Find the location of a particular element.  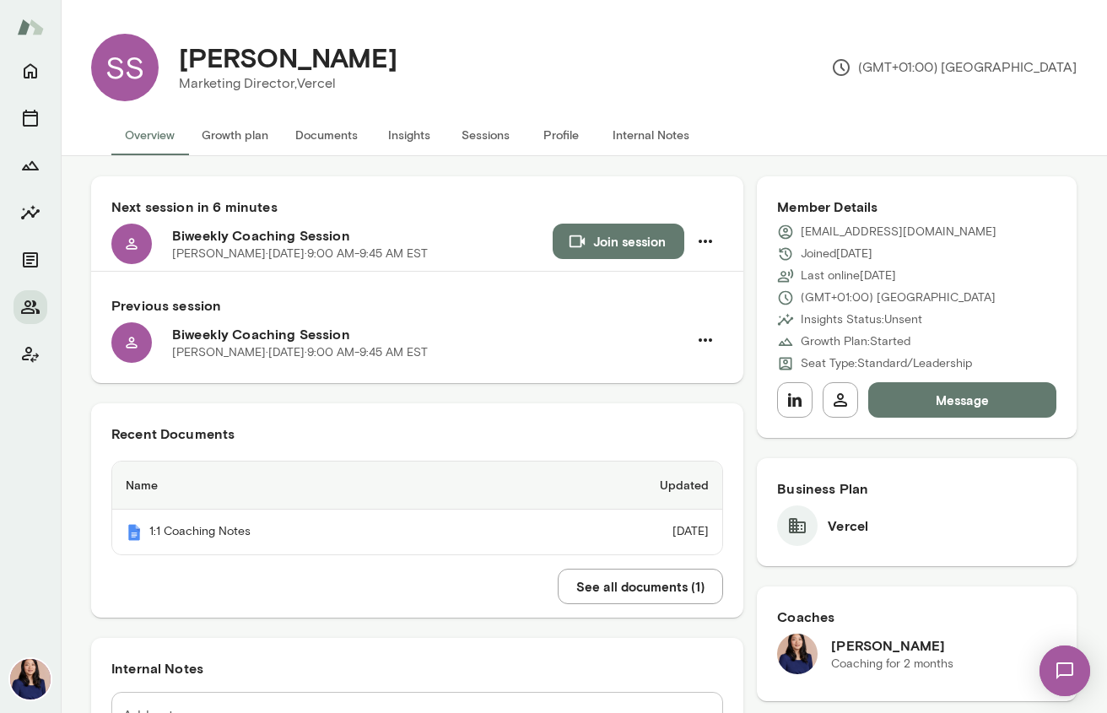

div: SS is located at coordinates (125, 67).